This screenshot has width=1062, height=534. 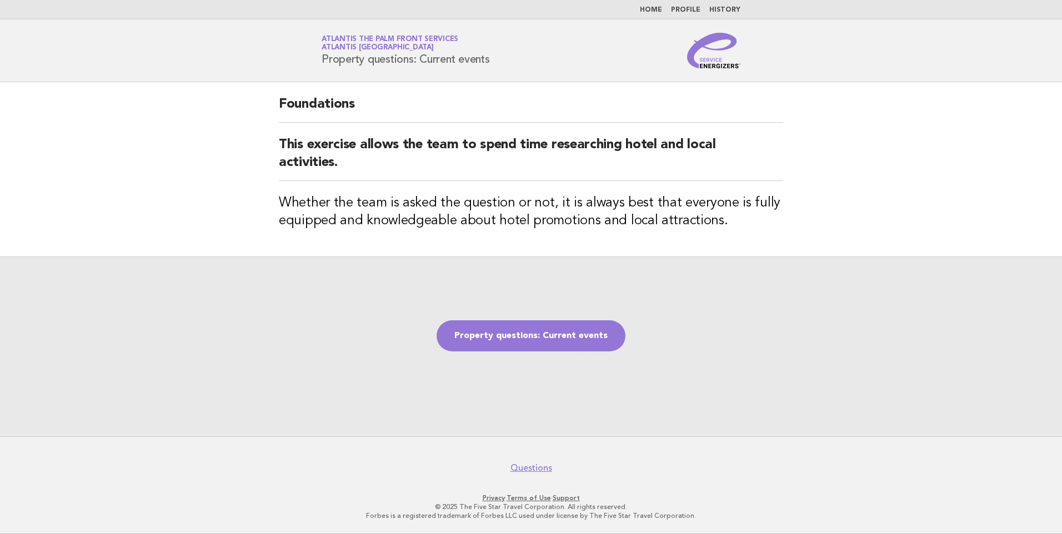 What do you see at coordinates (531, 158) in the screenshot?
I see `h2: This exercise allows the team to spend time researching hotel and local activities.` at bounding box center [531, 158].